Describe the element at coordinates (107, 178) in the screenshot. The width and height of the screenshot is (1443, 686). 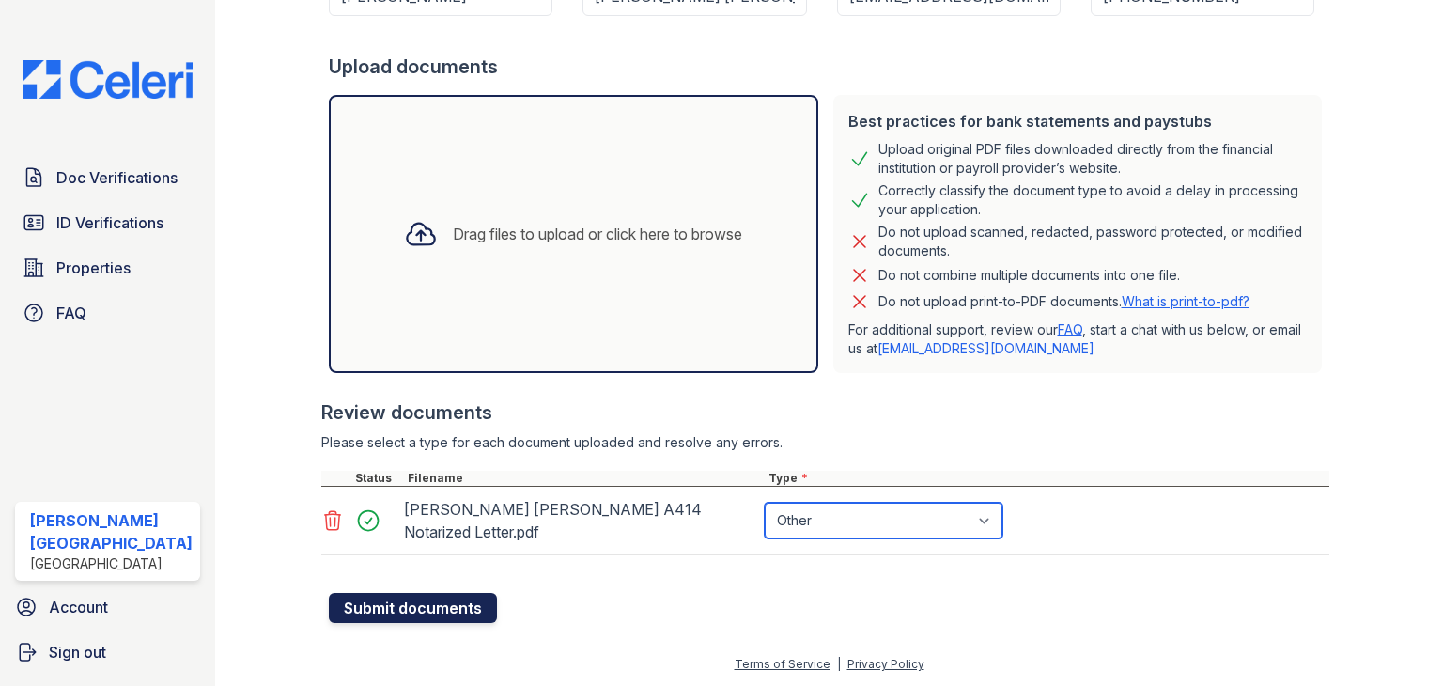
I see `a: Doc Verifications` at that location.